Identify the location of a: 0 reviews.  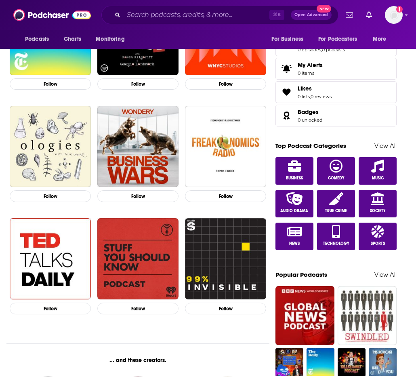
(321, 97).